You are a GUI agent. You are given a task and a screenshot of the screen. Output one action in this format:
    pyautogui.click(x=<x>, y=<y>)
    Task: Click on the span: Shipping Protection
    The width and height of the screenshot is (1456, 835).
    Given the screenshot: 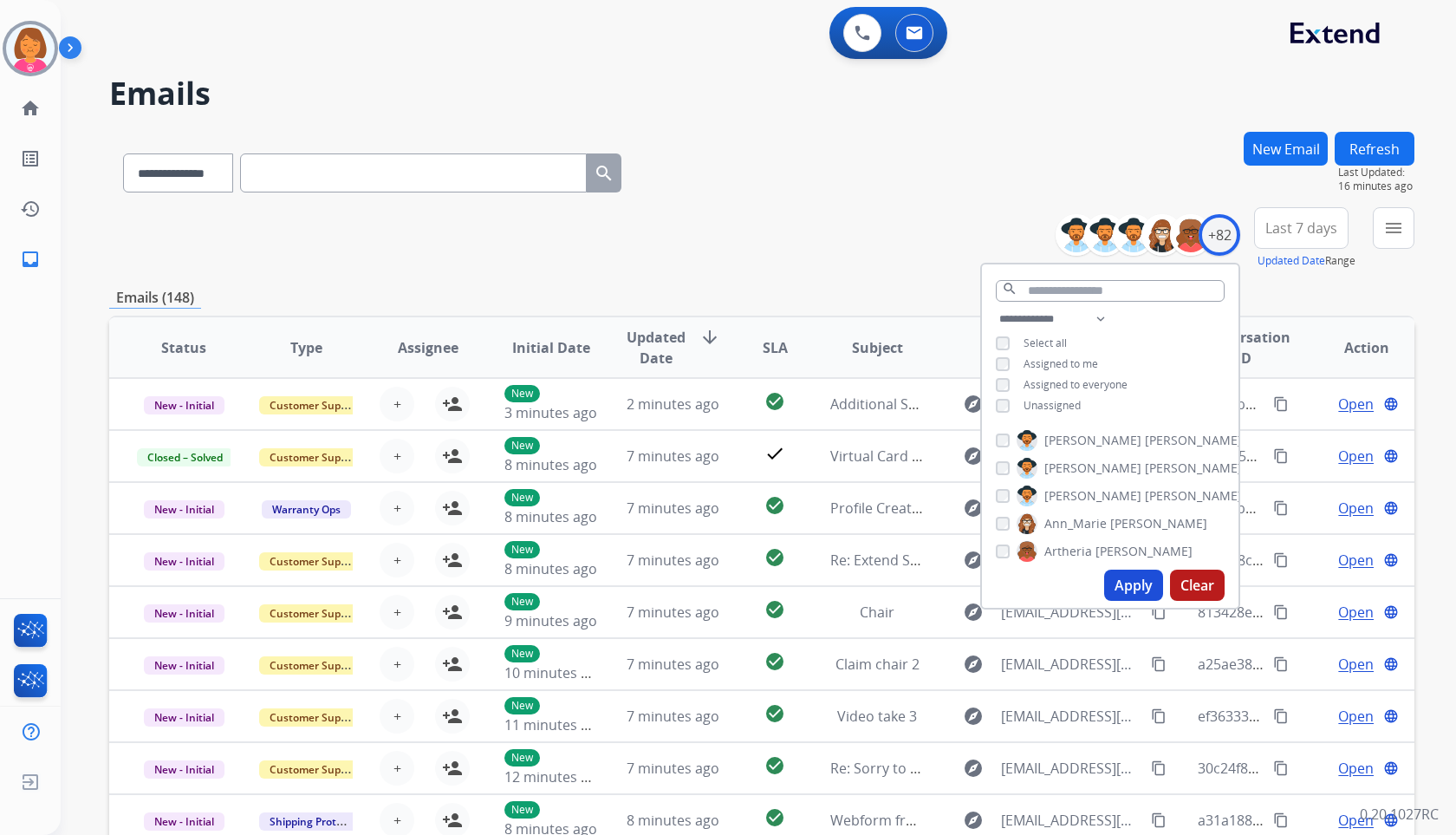 What is the action you would take?
    pyautogui.click(x=318, y=821)
    